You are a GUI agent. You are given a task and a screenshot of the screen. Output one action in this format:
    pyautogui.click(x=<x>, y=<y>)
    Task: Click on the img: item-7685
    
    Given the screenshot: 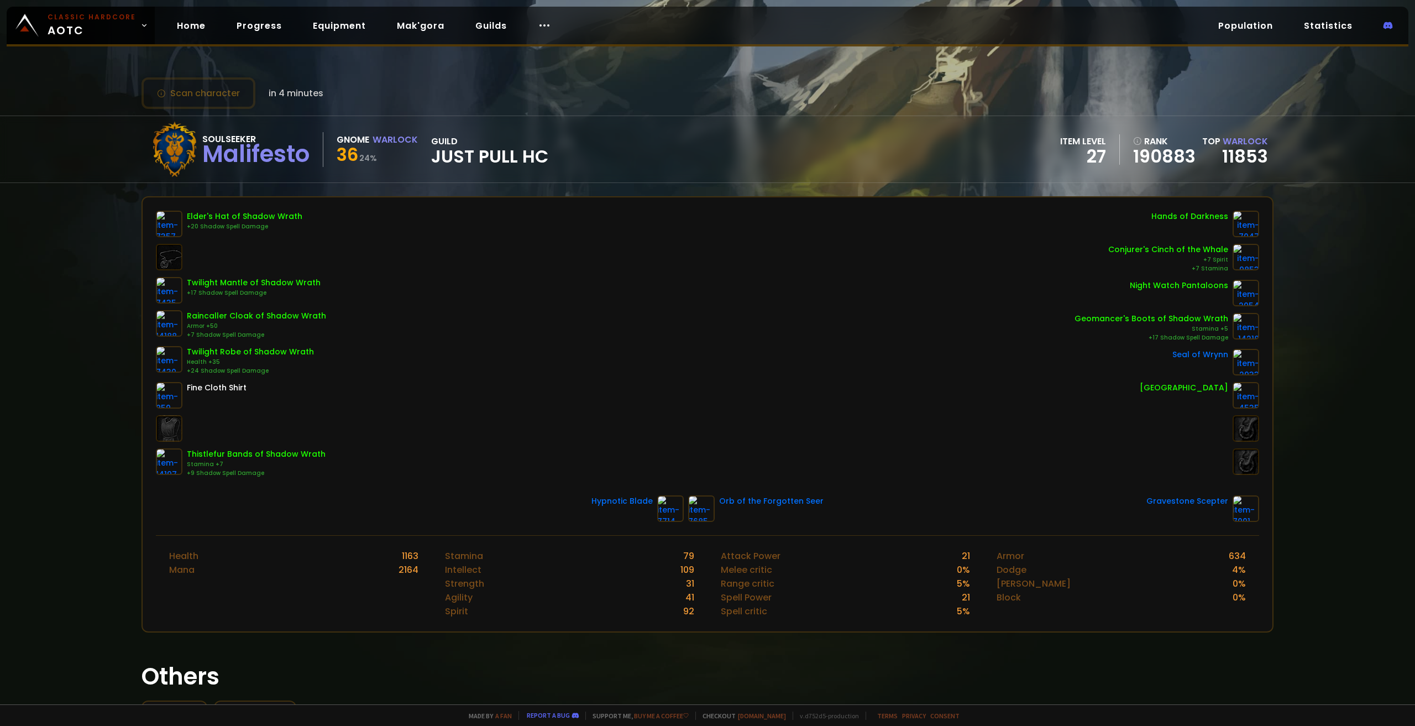 What is the action you would take?
    pyautogui.click(x=701, y=509)
    